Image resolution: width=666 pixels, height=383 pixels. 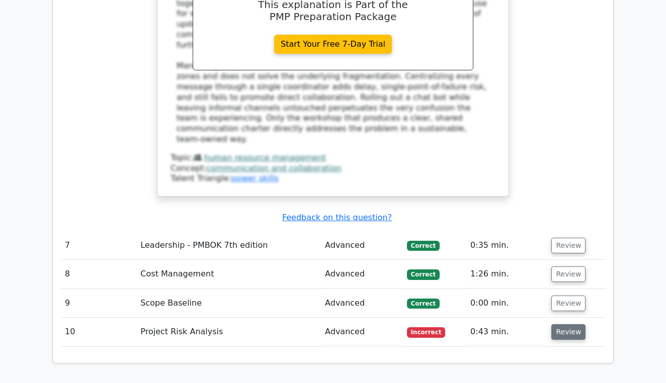 I want to click on td: 1:26 min., so click(x=507, y=274).